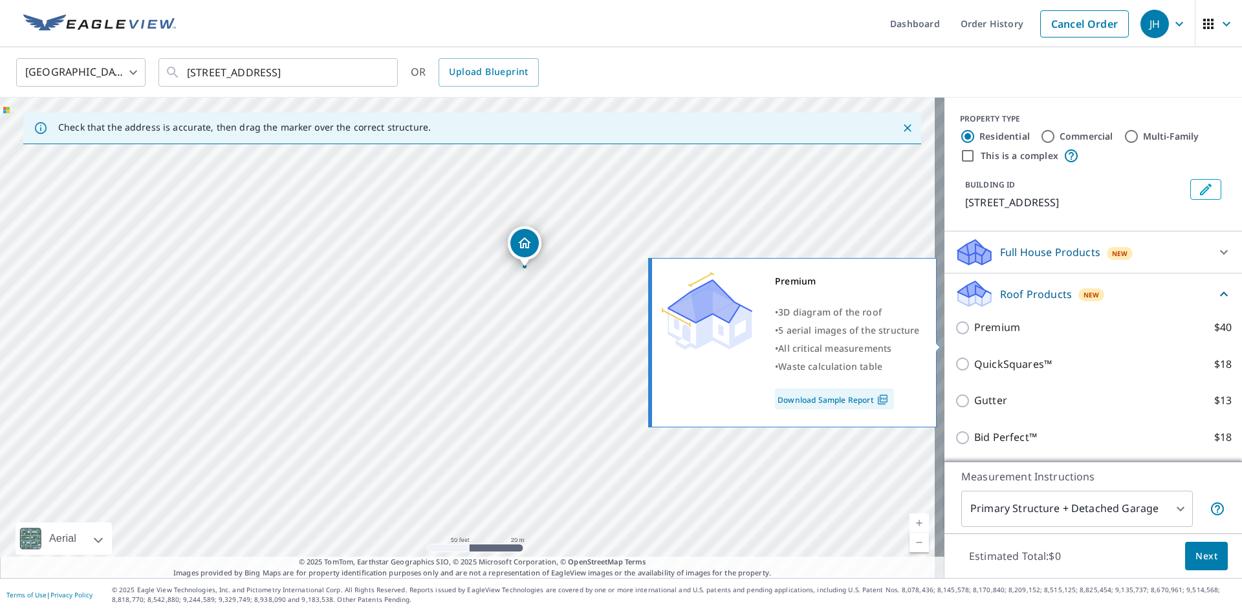  Describe the element at coordinates (279, 72) in the screenshot. I see `input: Search by address or latitude-longitude` at that location.